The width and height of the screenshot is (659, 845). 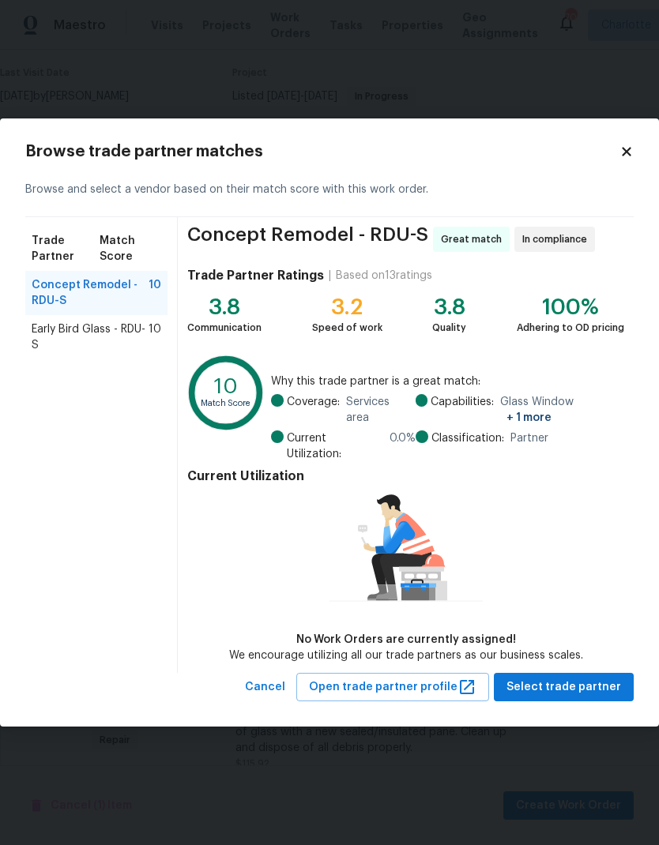 I want to click on div: 100%, so click(x=570, y=307).